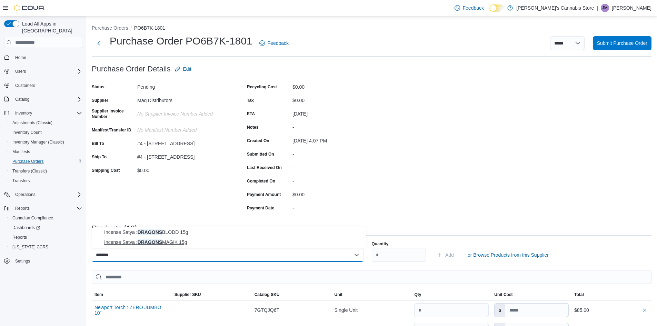  What do you see at coordinates (33, 218) in the screenshot?
I see `a: Canadian Compliance` at bounding box center [33, 218].